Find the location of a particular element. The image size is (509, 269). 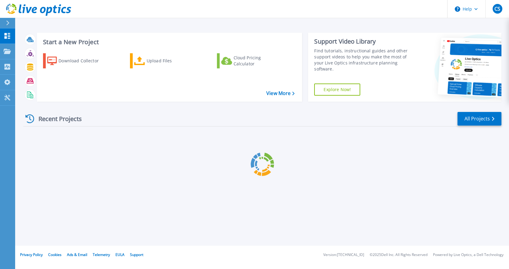

h3: Start a New Project is located at coordinates (169, 42).